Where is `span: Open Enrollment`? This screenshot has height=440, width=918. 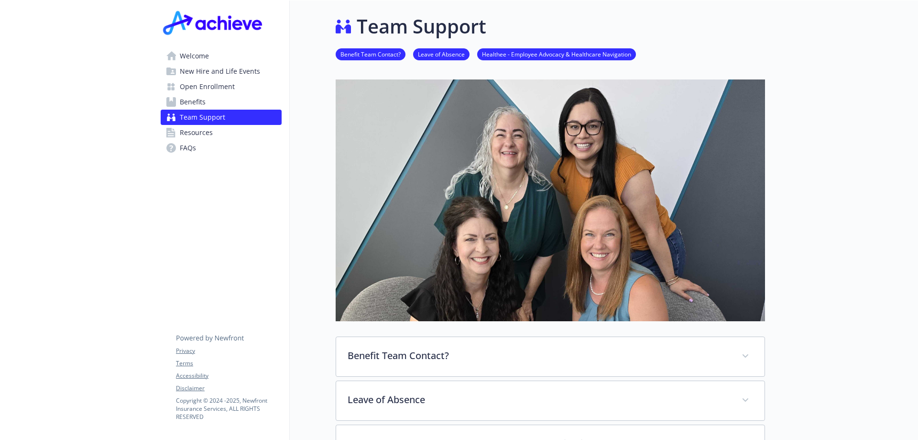 span: Open Enrollment is located at coordinates (207, 87).